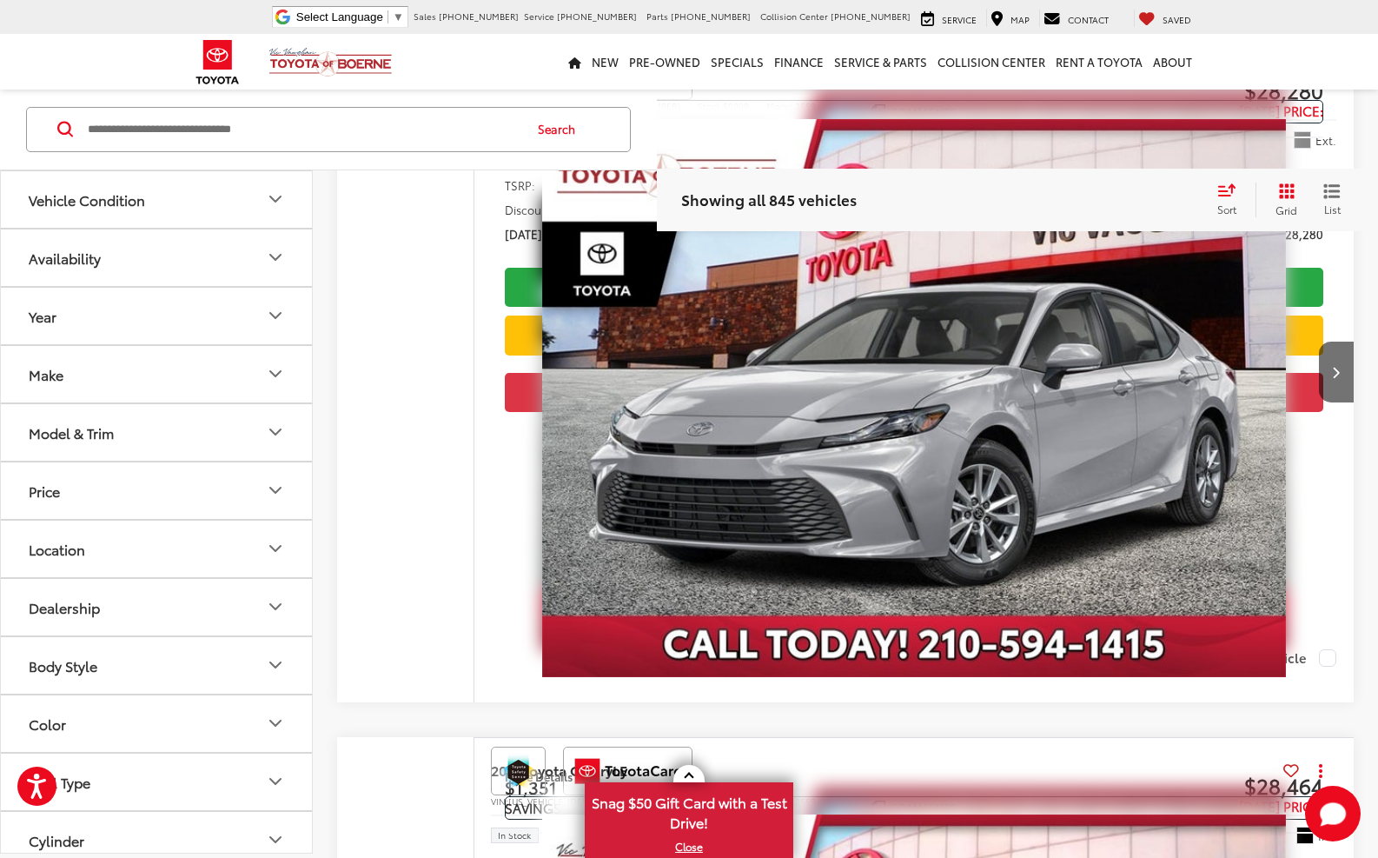  I want to click on span: Snag $50 Gift Card with a Test Drive!, so click(689, 810).